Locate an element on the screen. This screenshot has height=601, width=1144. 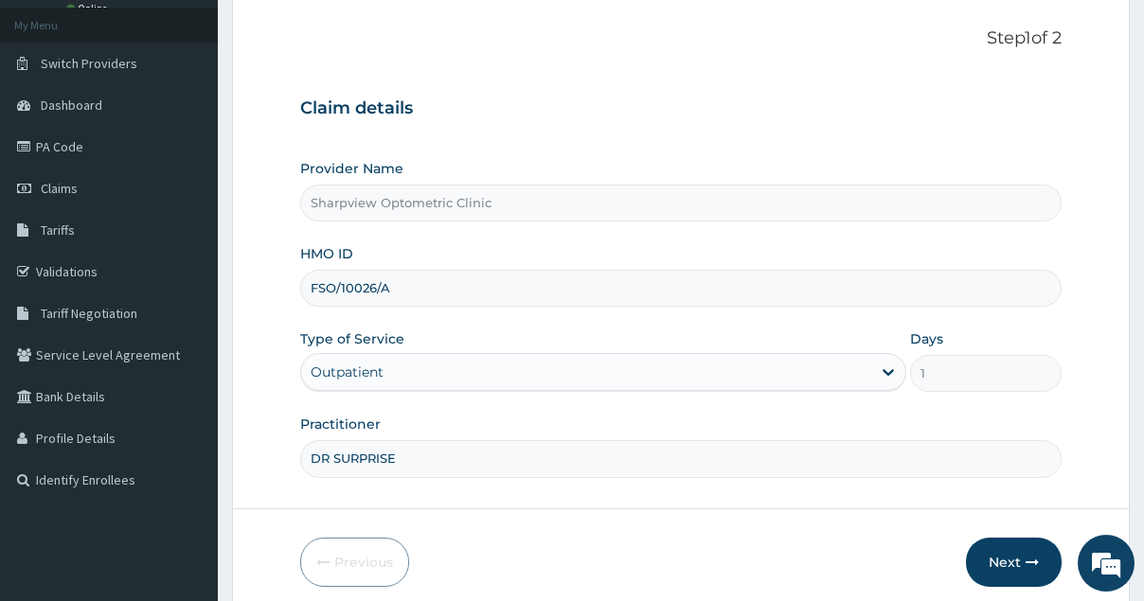
input: Enter HMO ID is located at coordinates (681, 288).